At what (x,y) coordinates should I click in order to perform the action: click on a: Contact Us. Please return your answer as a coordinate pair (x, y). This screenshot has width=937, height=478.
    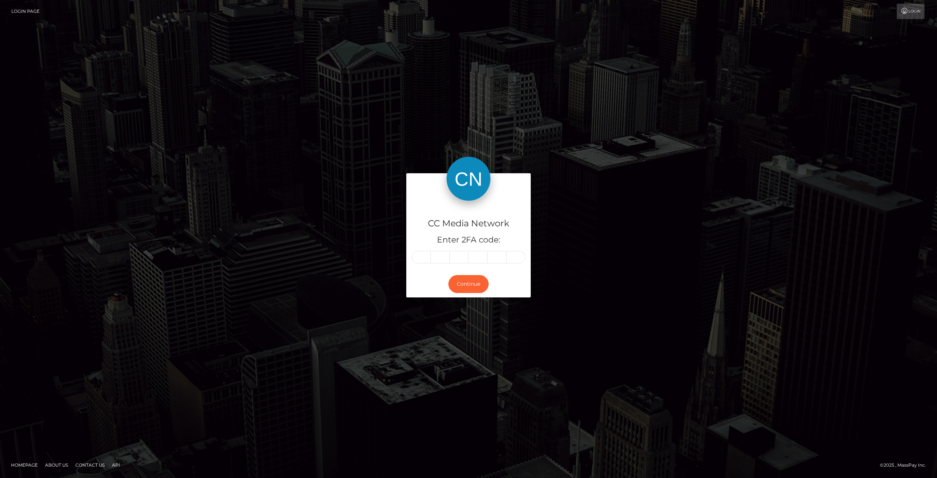
    Looking at the image, I should click on (90, 465).